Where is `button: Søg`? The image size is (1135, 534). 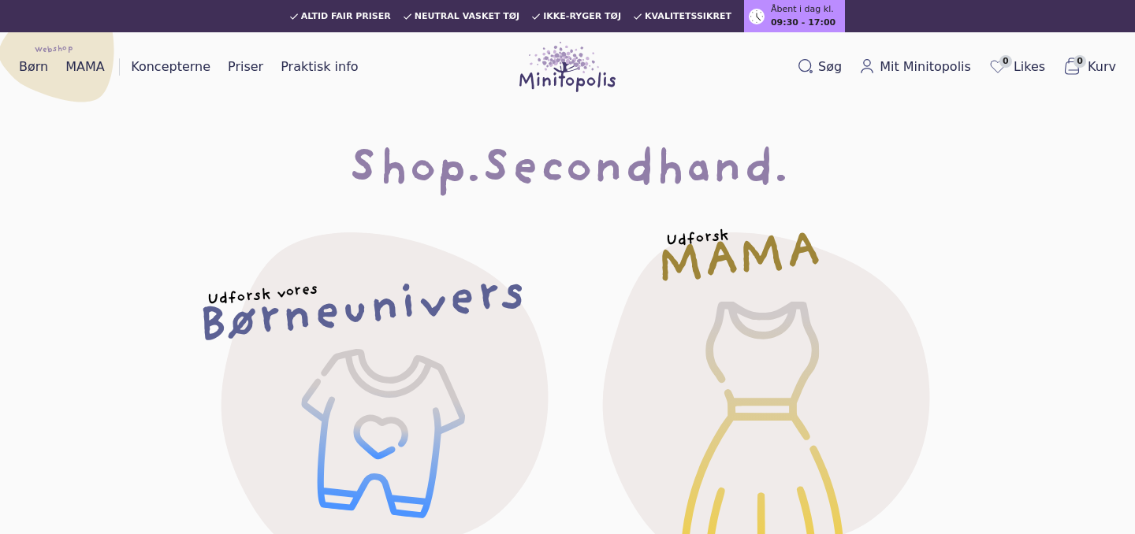 button: Søg is located at coordinates (820, 67).